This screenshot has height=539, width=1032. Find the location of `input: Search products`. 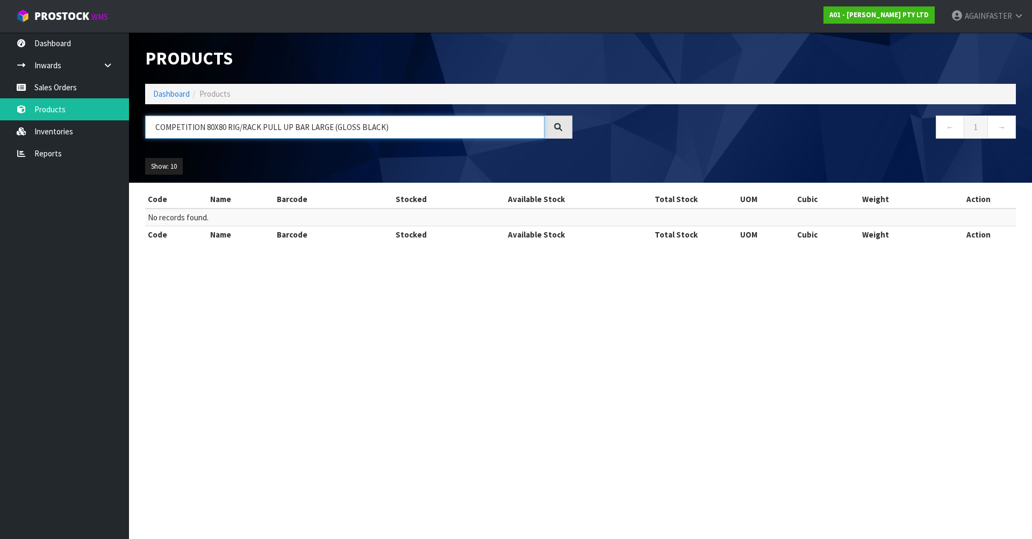

input: Search products is located at coordinates (345, 127).